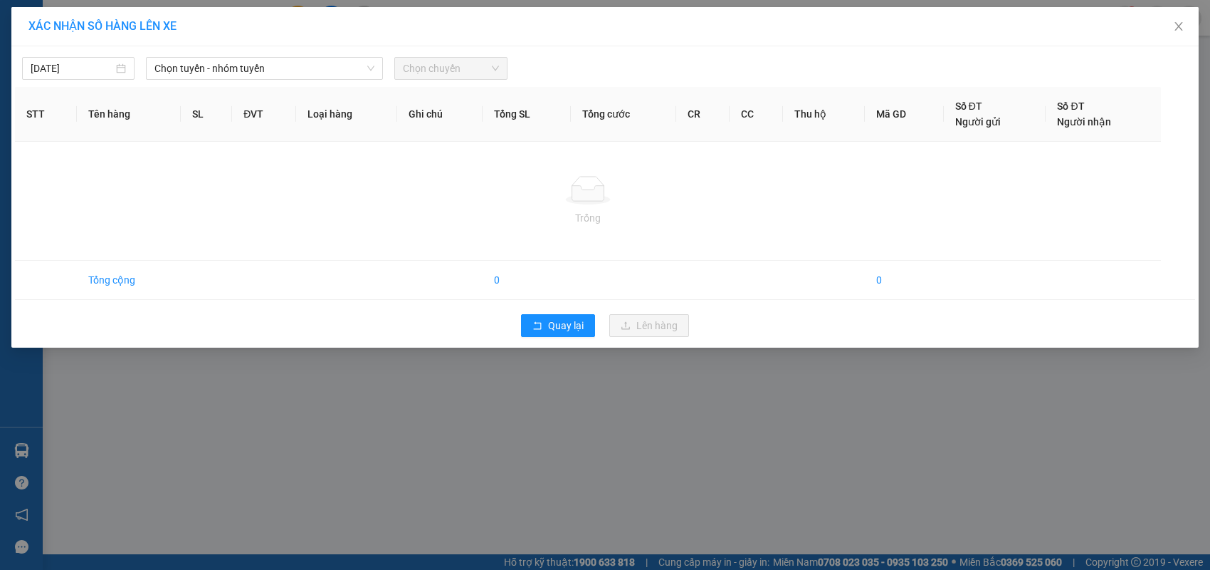  I want to click on span: Người nhận, so click(1084, 122).